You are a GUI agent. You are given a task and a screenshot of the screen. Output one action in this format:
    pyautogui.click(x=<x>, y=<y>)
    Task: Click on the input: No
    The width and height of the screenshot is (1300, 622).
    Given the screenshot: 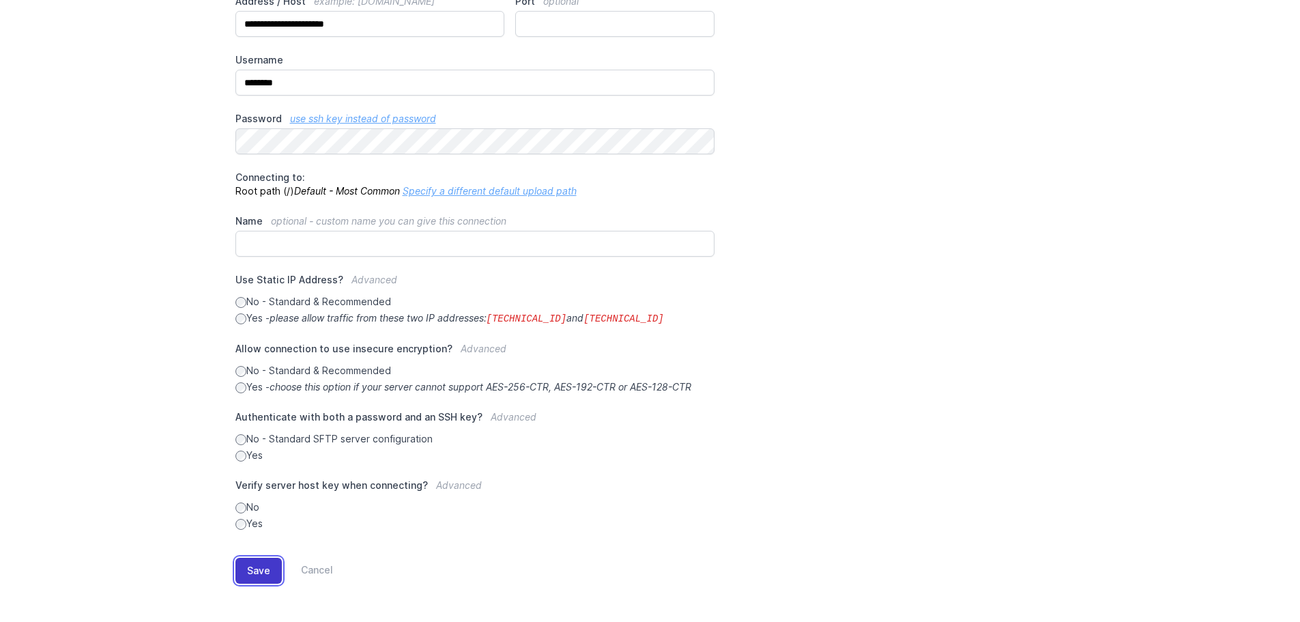 What is the action you would take?
    pyautogui.click(x=241, y=508)
    